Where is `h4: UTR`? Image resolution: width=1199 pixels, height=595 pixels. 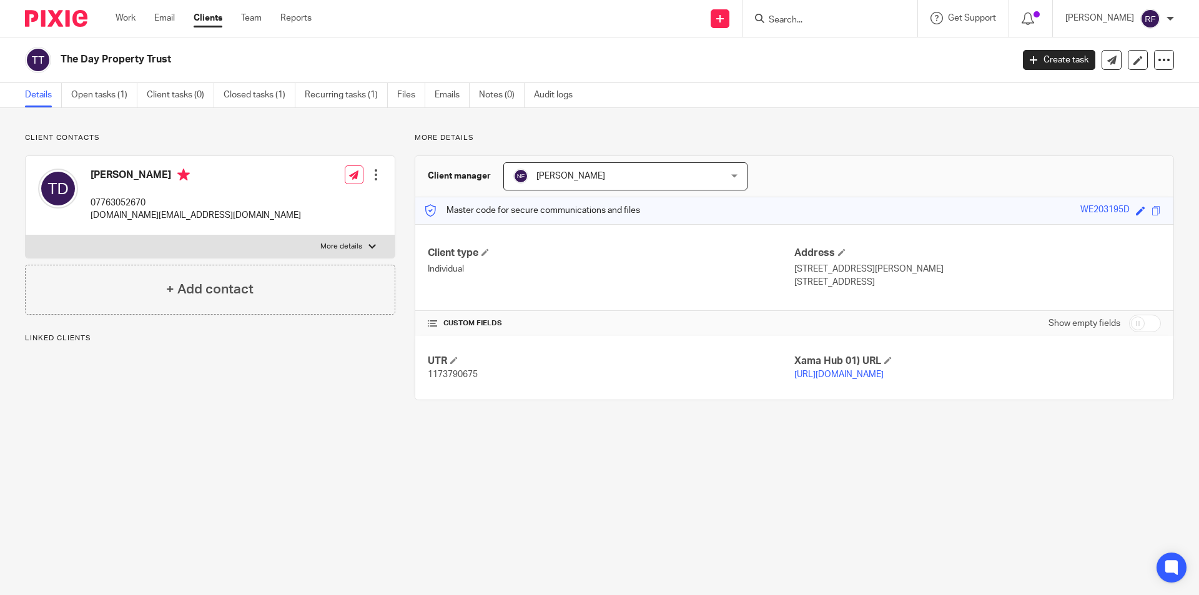 h4: UTR is located at coordinates (611, 361).